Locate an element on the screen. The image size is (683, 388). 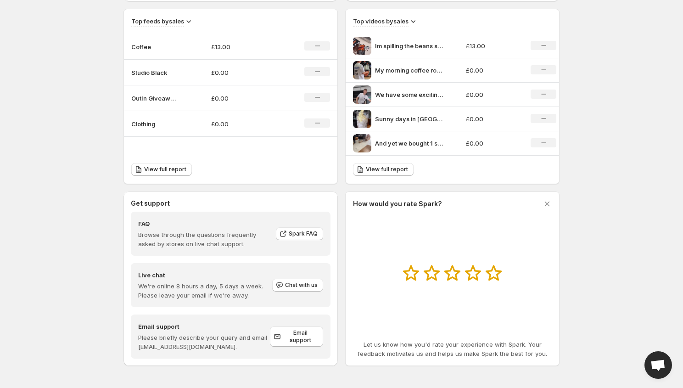
h3: Top videos by sales is located at coordinates (380, 21).